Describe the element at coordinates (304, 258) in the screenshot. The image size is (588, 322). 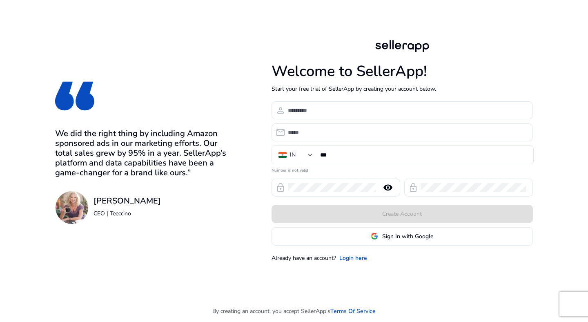
I see `p: Already have an account?` at that location.